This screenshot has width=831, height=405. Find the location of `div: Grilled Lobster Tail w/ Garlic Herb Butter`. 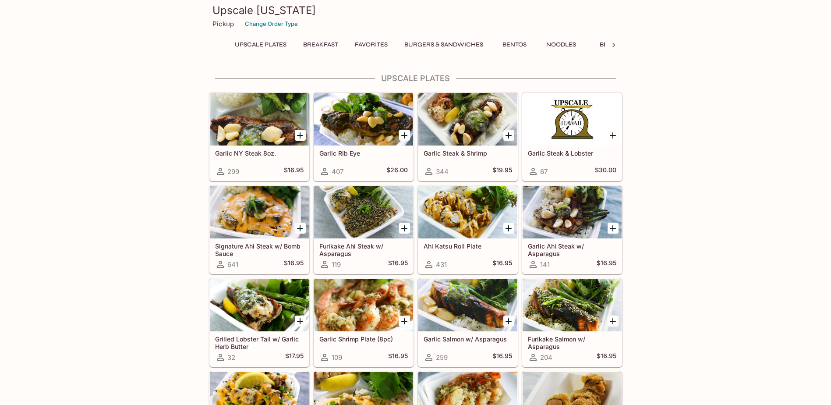

div: Grilled Lobster Tail w/ Garlic Herb Butter is located at coordinates (259, 305).